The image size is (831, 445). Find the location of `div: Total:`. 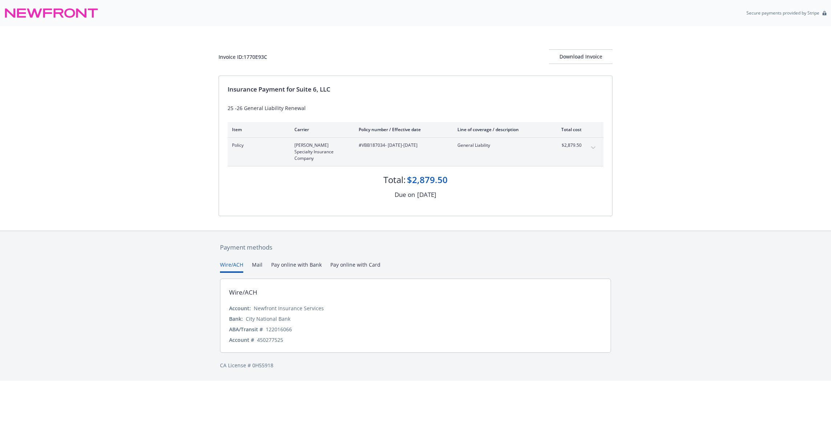

div: Total: is located at coordinates (394, 180).